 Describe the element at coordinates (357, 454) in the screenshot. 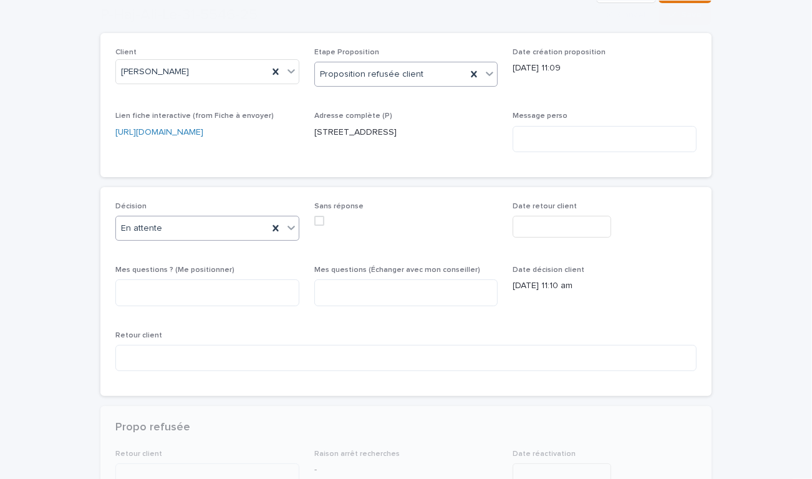

I see `span: Raison arrêt recherches` at that location.